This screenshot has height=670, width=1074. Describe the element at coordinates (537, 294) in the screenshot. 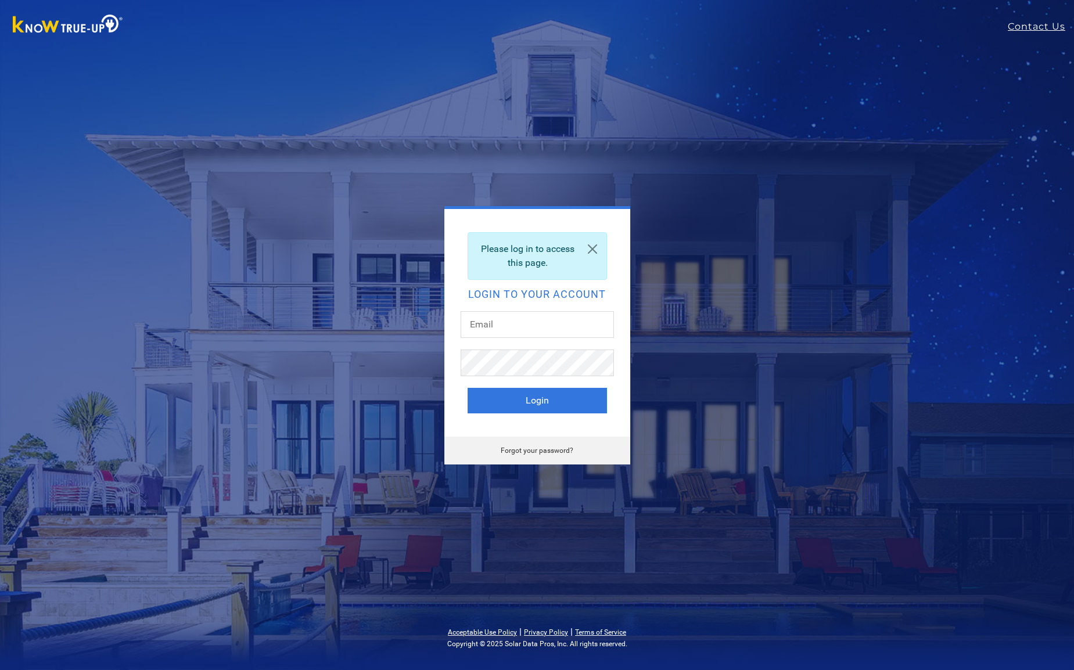

I see `h2: Login to your account` at that location.